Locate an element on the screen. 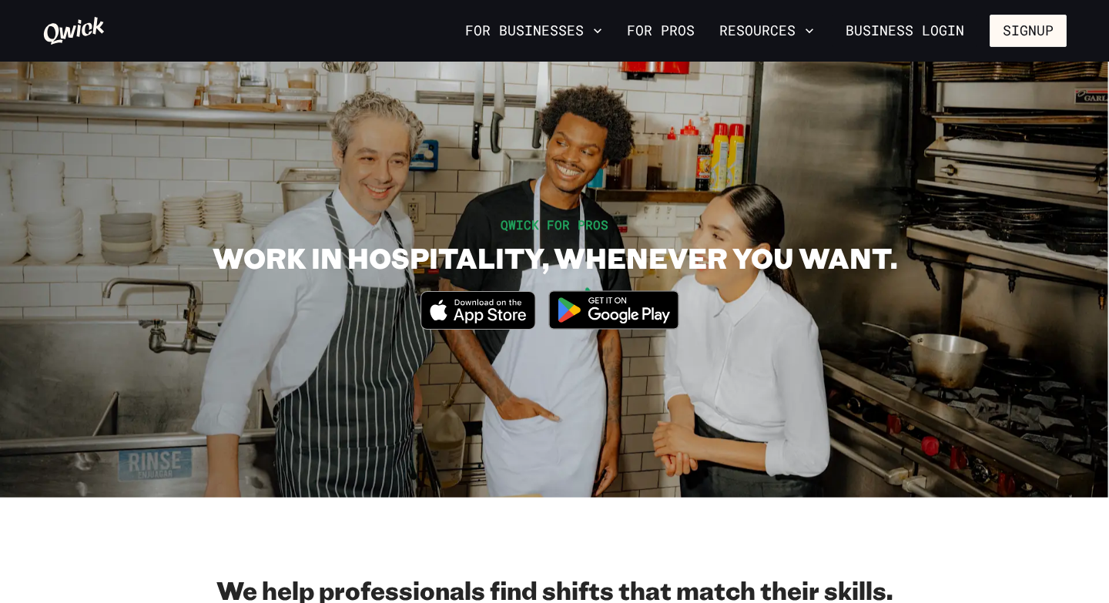 The height and width of the screenshot is (603, 1109). button: Signup is located at coordinates (1028, 31).